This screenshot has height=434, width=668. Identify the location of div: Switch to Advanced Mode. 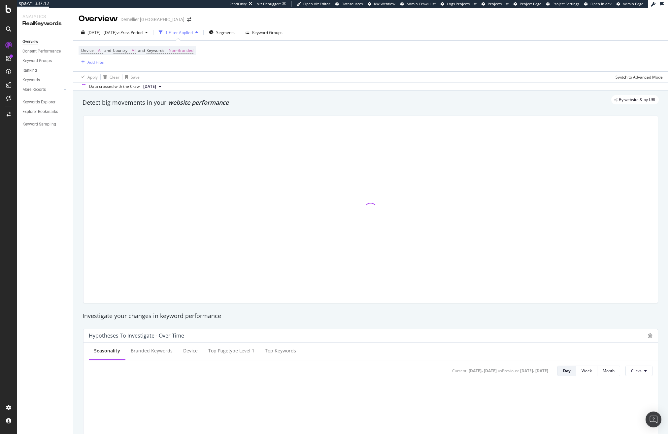
(639, 77).